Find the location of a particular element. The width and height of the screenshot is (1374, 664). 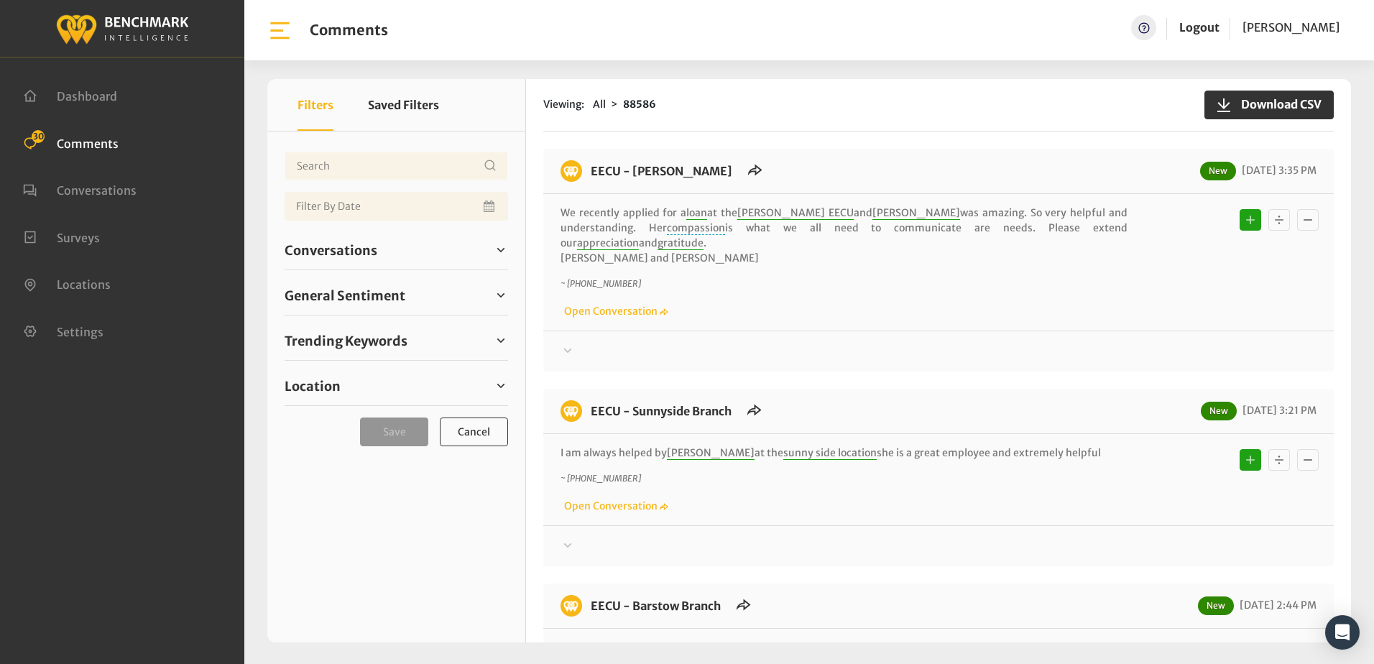

a: EECU - Sunnyside Branch is located at coordinates (661, 411).